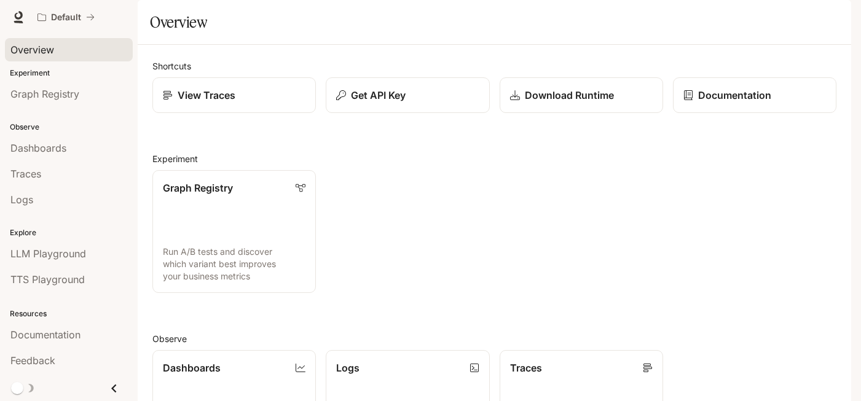 Image resolution: width=861 pixels, height=401 pixels. Describe the element at coordinates (234, 232) in the screenshot. I see `a: Graph RegistryRun A/B tests and discover which variant best improves your business metrics` at that location.